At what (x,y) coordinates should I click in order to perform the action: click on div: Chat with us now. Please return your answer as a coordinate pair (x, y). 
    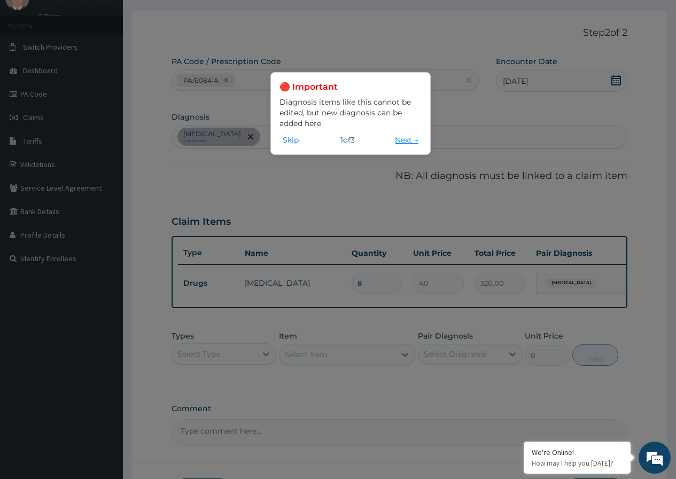
    Looking at the image, I should click on (118, 67).